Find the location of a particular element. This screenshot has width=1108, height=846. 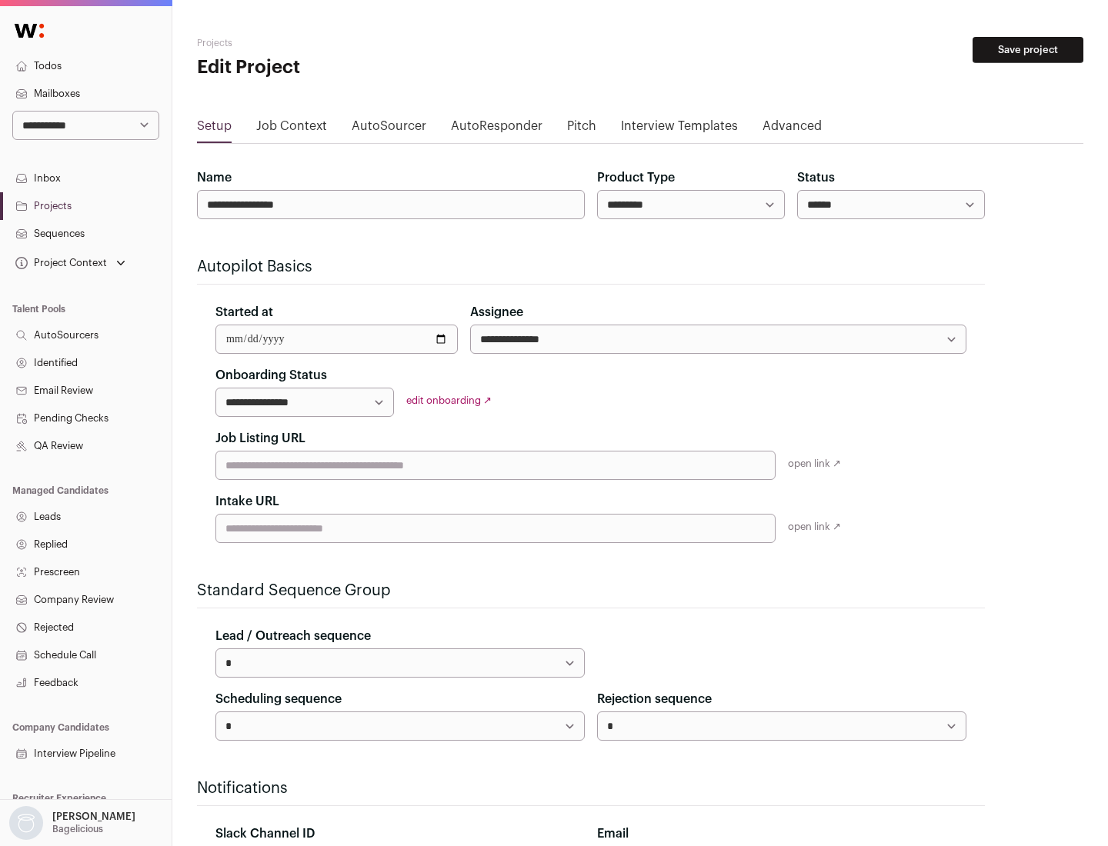

h2: Autopilot Basics is located at coordinates (591, 267).